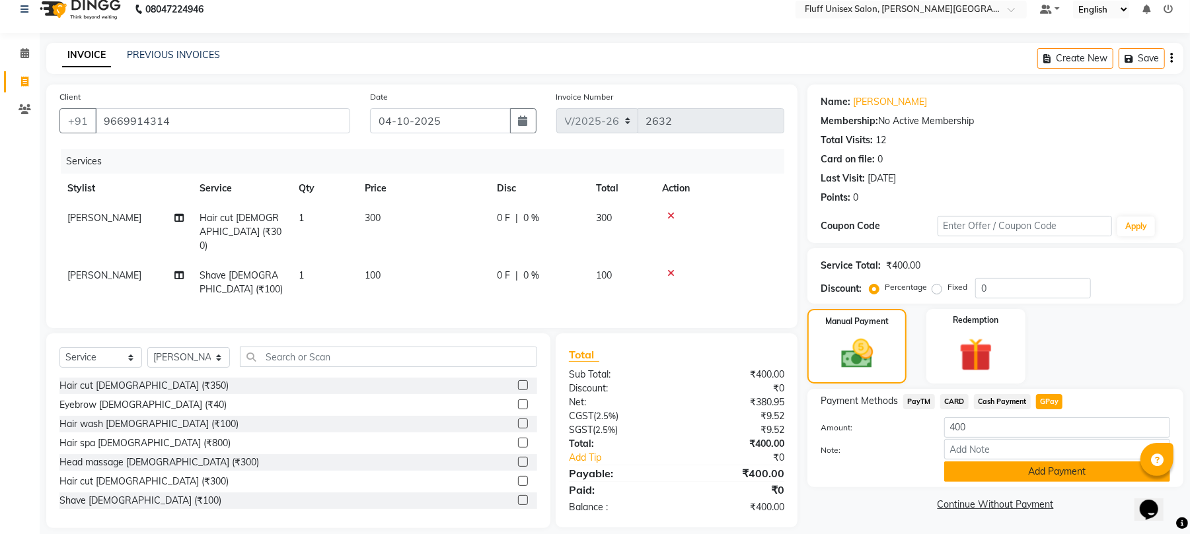 This screenshot has height=534, width=1190. I want to click on a: Continue Without Payment, so click(995, 505).